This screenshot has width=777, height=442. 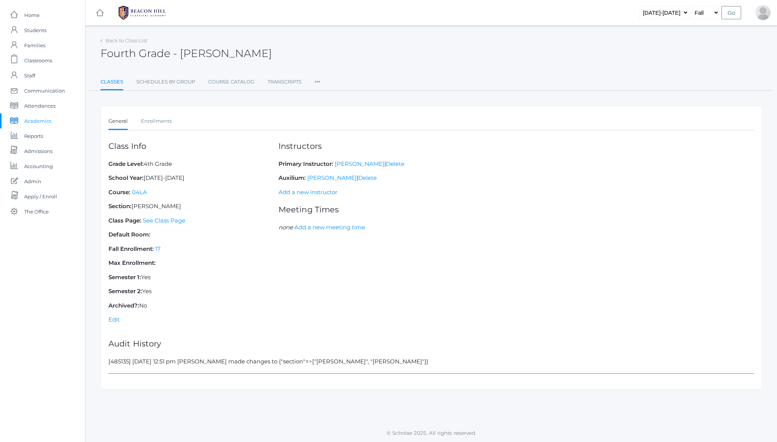 I want to click on a: 17, so click(x=158, y=249).